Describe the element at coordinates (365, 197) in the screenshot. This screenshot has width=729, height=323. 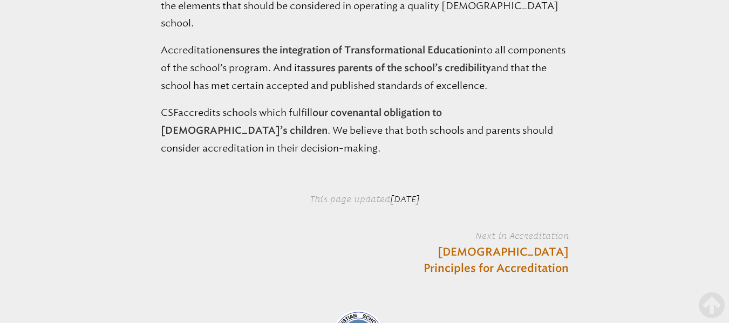
I see `p: This page updated` at that location.